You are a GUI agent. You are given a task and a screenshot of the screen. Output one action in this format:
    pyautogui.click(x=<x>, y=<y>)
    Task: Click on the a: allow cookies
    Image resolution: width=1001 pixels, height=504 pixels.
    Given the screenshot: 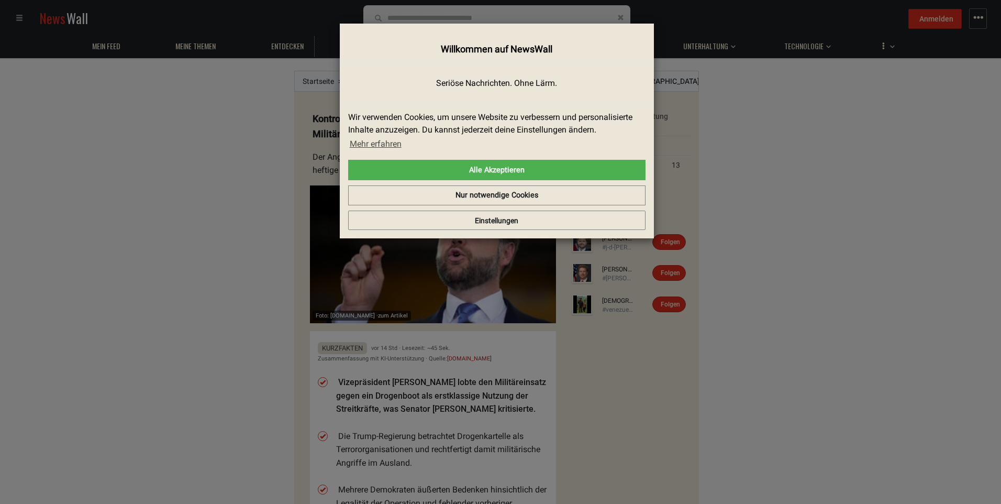 What is the action you would take?
    pyautogui.click(x=497, y=170)
    